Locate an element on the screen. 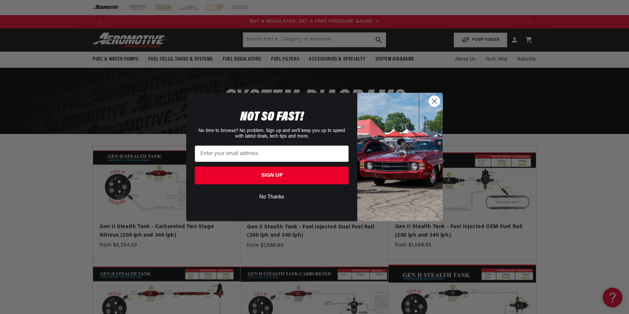 The image size is (629, 314). button: SIGN UP is located at coordinates (272, 175).